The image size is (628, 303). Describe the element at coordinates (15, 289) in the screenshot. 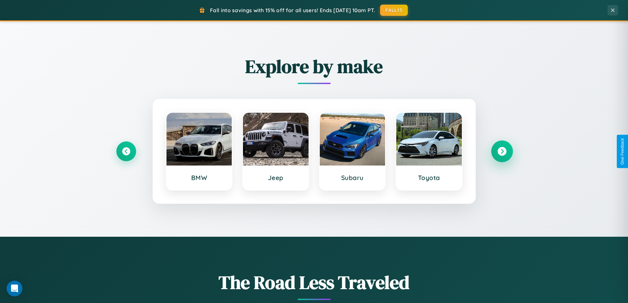

I see `div: Open Intercom Messenger` at that location.